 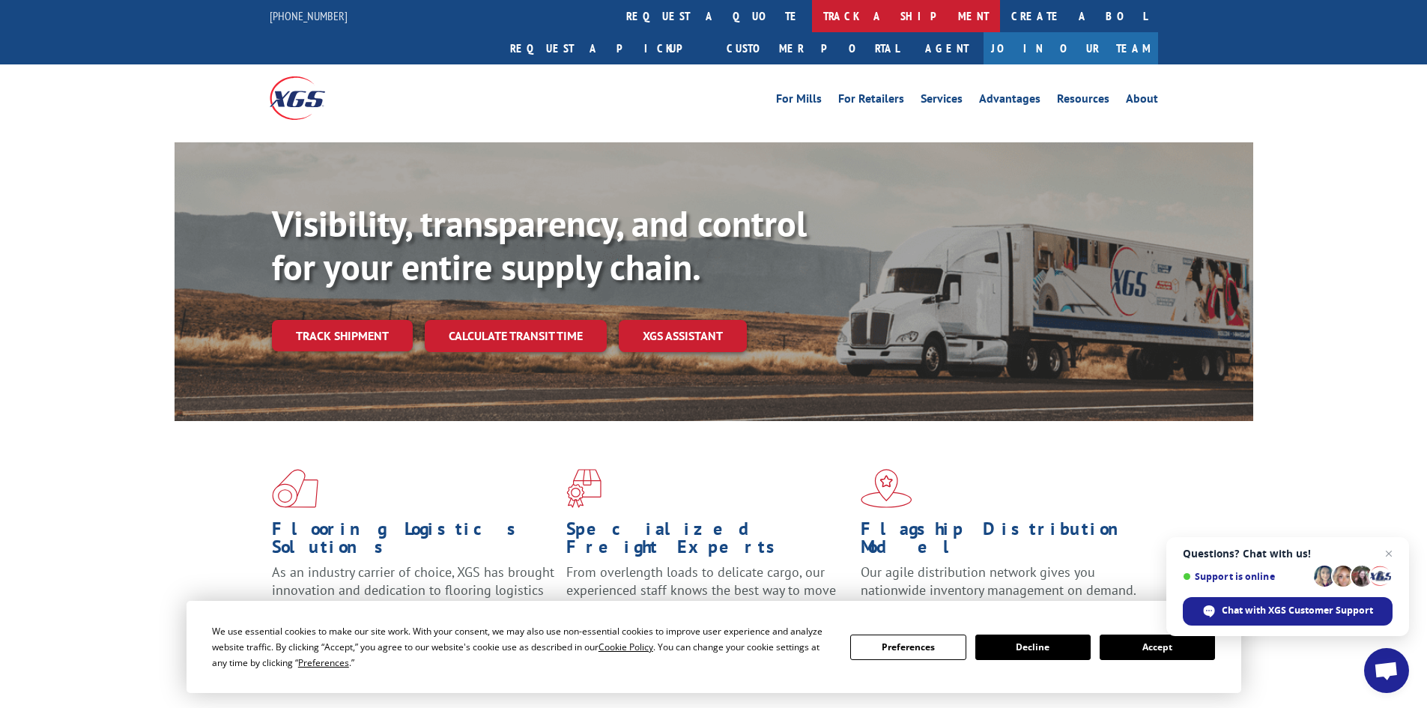 What do you see at coordinates (708, 596) in the screenshot?
I see `p: From overlength loads to delicate cargo, our experienced staff knows the best way to move your fr...` at bounding box center [708, 596].